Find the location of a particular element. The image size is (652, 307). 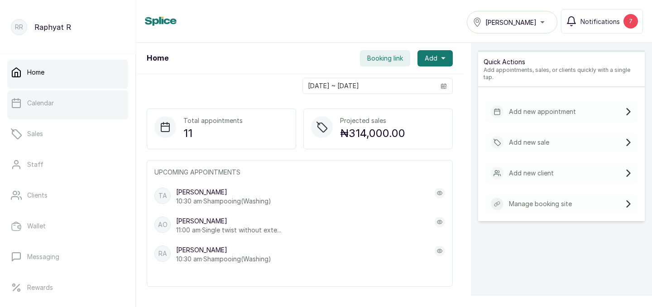

p: 11:00 am · Single twist without exte... is located at coordinates (229, 230).